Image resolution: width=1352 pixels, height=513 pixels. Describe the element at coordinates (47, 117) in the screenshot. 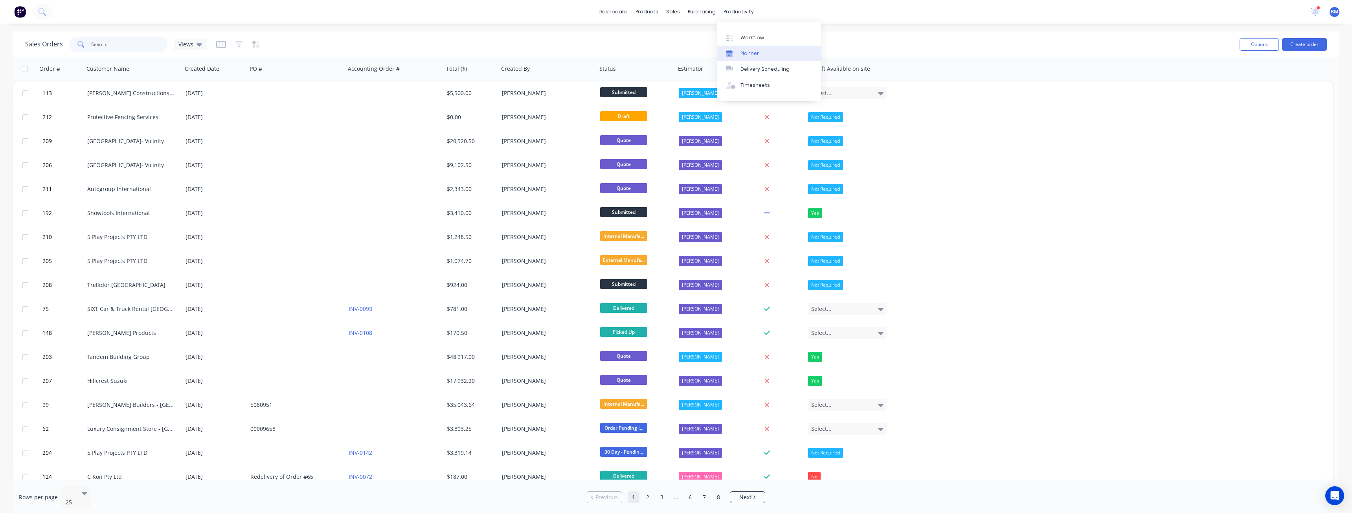

I see `span: 212` at that location.